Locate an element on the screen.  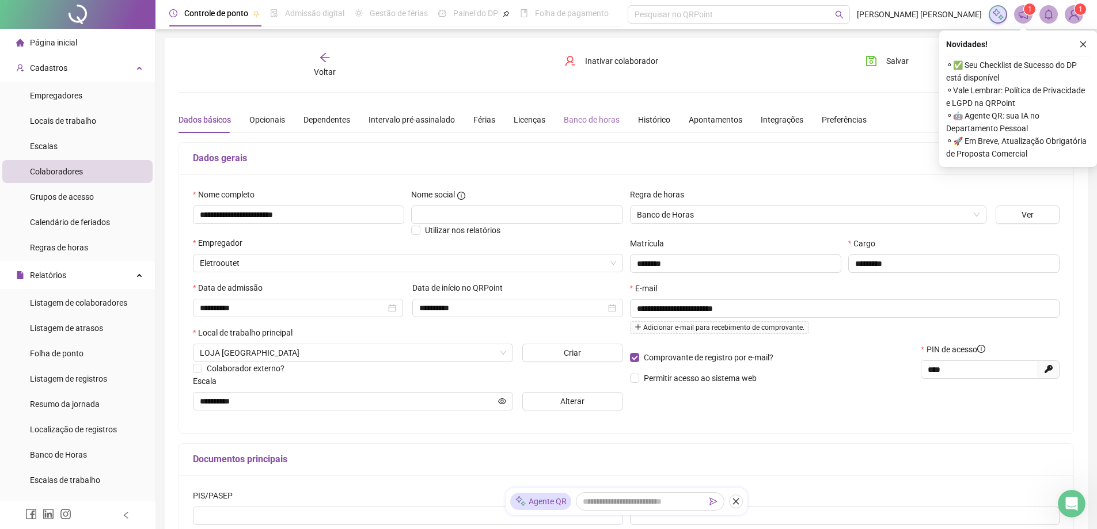
span: clock-circle is located at coordinates (173, 13).